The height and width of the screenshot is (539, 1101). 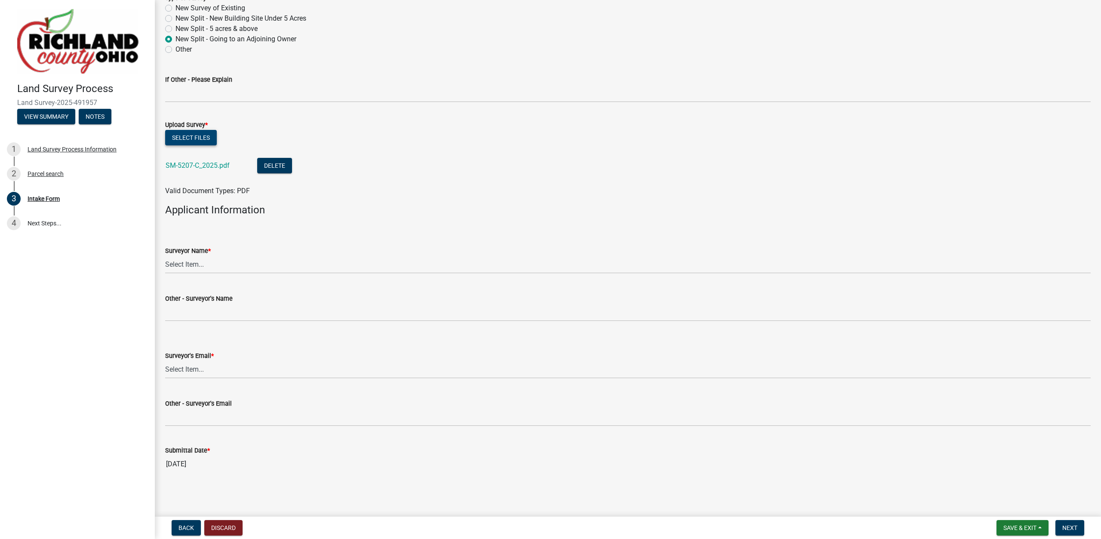 I want to click on button: Back, so click(x=186, y=528).